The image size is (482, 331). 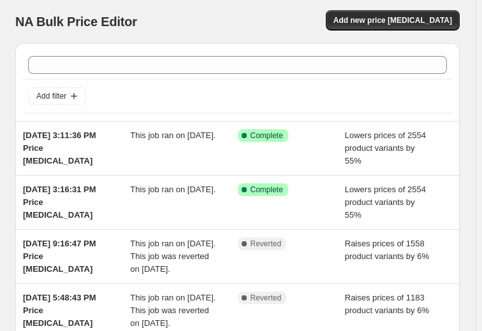 What do you see at coordinates (387, 250) in the screenshot?
I see `span: Raises prices of 1558 product variants by 6%` at bounding box center [387, 250].